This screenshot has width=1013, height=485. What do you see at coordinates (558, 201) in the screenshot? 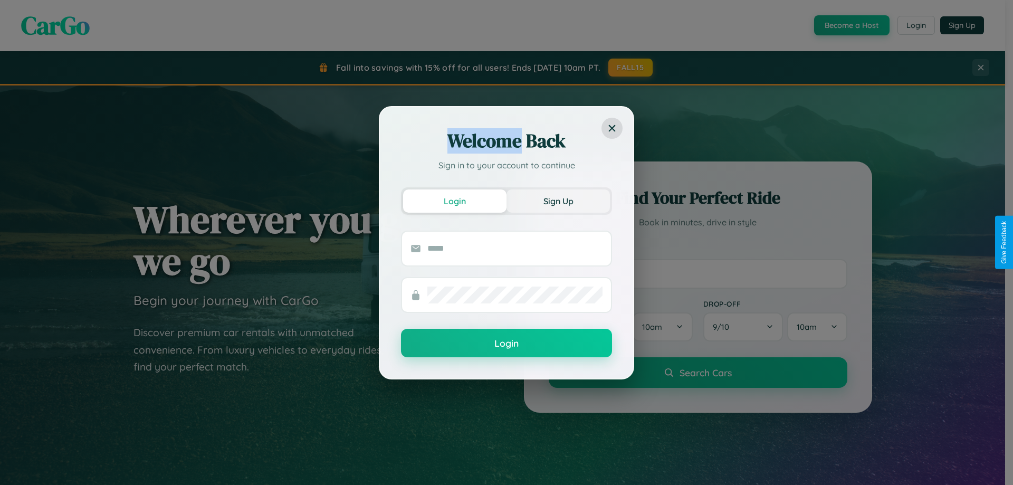
I see `button: Sign Up` at bounding box center [558, 201].